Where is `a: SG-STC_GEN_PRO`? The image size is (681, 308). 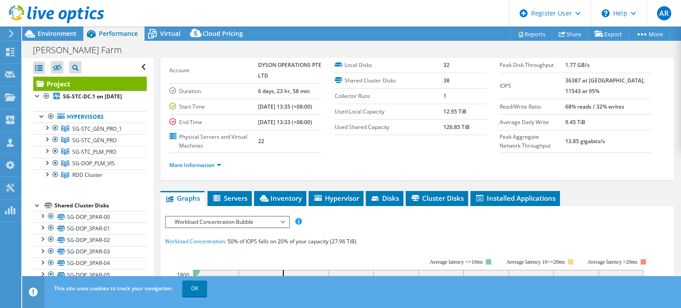 a: SG-STC_GEN_PRO is located at coordinates (90, 140).